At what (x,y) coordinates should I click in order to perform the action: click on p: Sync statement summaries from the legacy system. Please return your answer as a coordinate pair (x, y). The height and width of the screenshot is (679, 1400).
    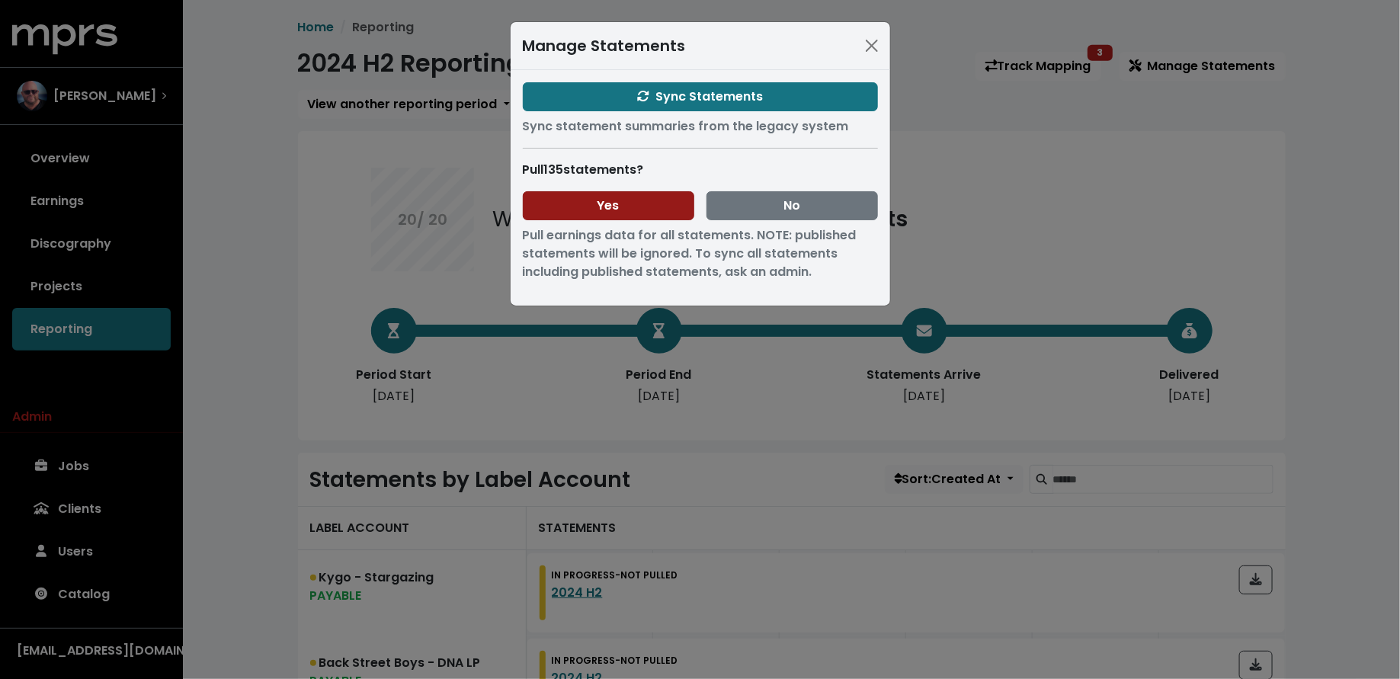
    Looking at the image, I should click on (701, 127).